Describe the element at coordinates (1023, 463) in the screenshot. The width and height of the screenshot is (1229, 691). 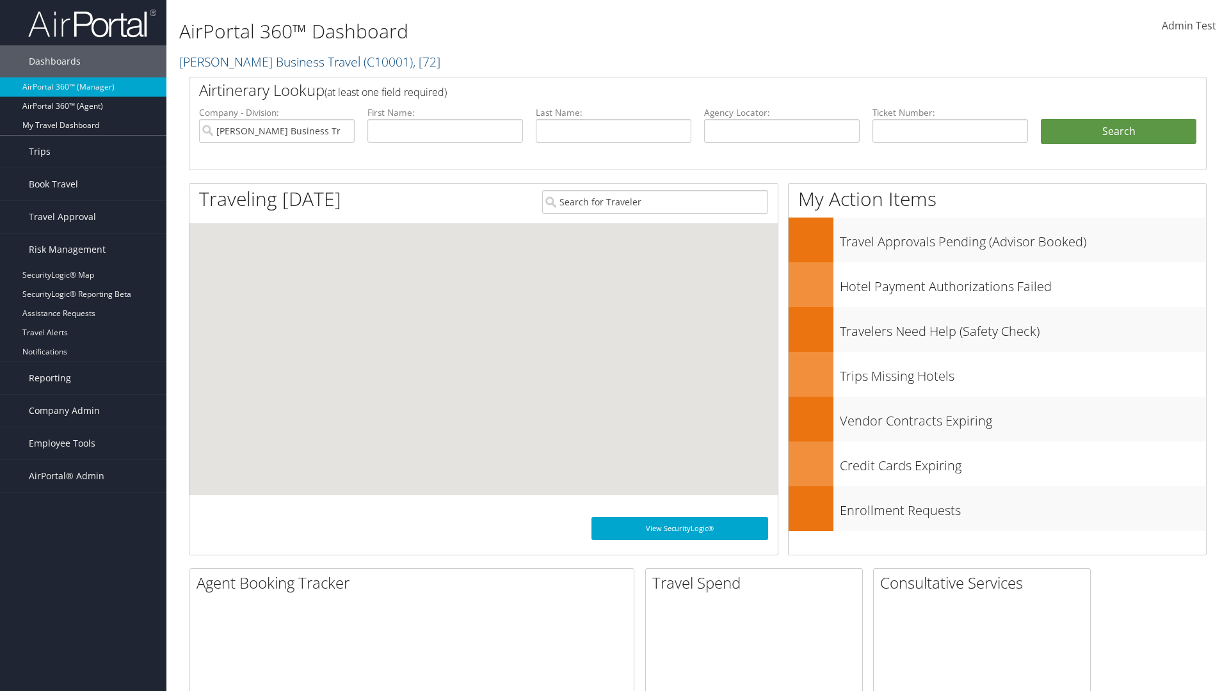
I see `h3: Credit Cards Expiring` at that location.